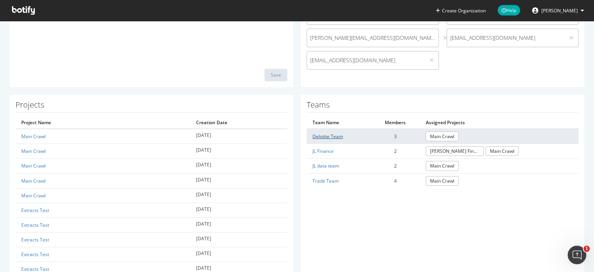 The width and height of the screenshot is (594, 272). I want to click on h1: Projects, so click(151, 106).